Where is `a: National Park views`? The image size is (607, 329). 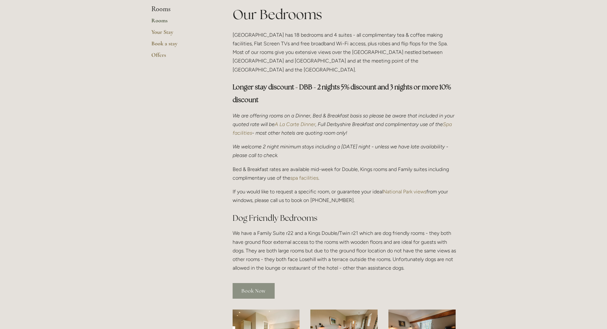 a: National Park views is located at coordinates (405, 191).